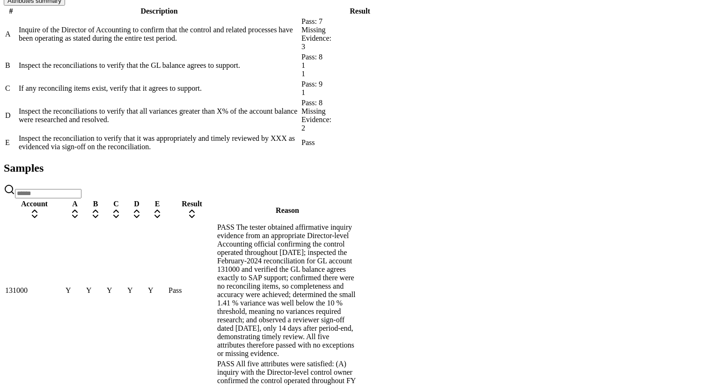 This screenshot has height=385, width=704. Describe the element at coordinates (137, 204) in the screenshot. I see `div: D` at that location.